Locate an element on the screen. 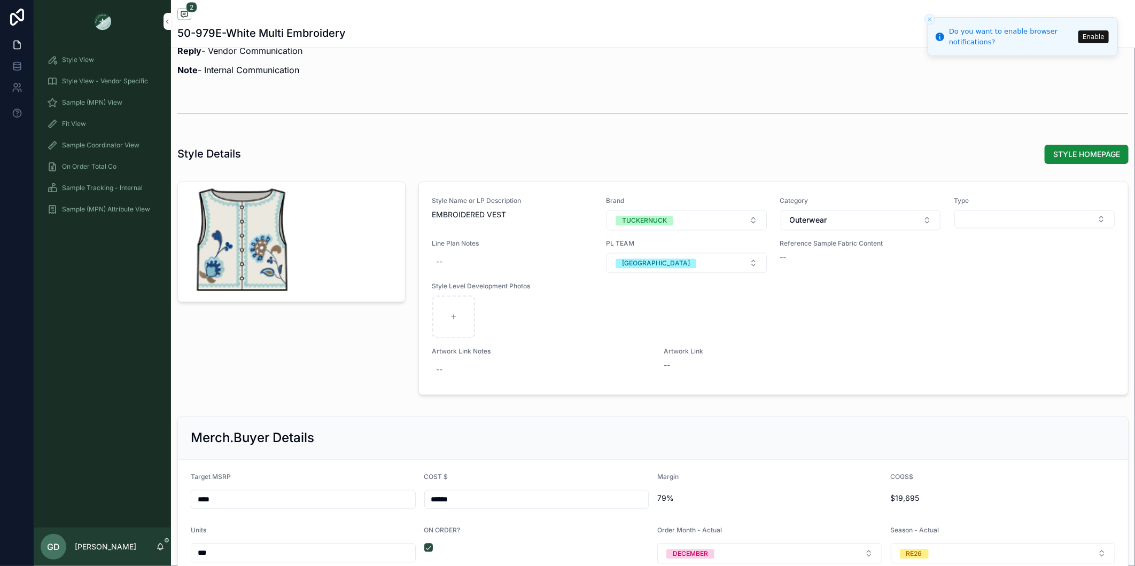 The width and height of the screenshot is (1135, 566). span: Style Level Development Photos is located at coordinates (773, 287).